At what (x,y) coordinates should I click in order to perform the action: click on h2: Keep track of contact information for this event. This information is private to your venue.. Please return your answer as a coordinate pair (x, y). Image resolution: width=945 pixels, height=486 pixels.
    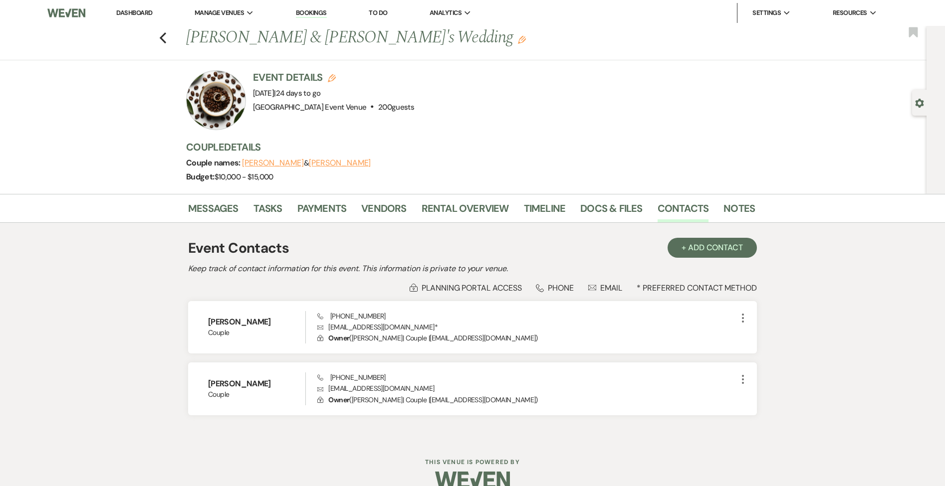
    Looking at the image, I should click on (472, 269).